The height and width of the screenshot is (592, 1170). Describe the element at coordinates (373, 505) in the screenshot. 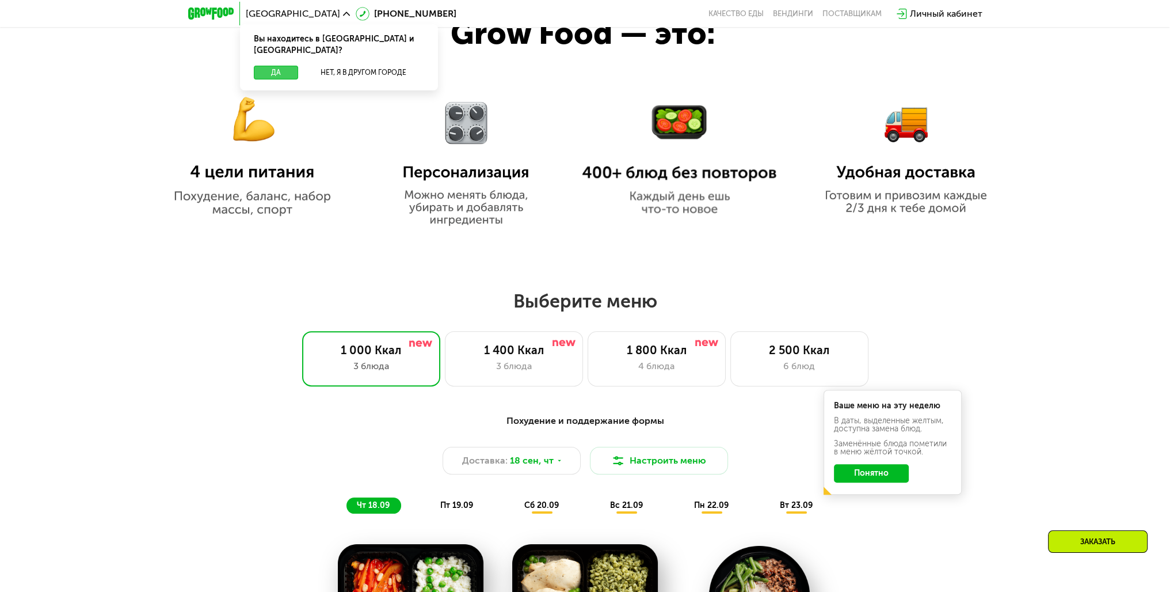

I see `span: чт 18.09` at that location.